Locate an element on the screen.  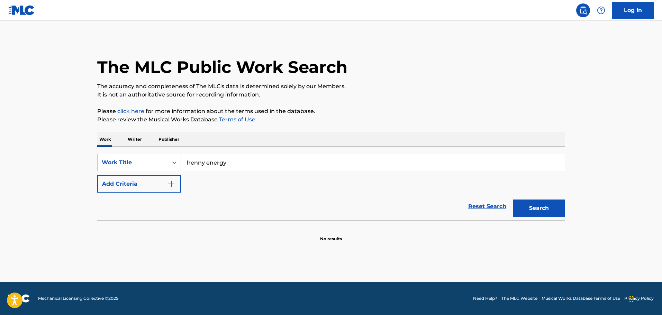
img: logo is located at coordinates (19, 299).